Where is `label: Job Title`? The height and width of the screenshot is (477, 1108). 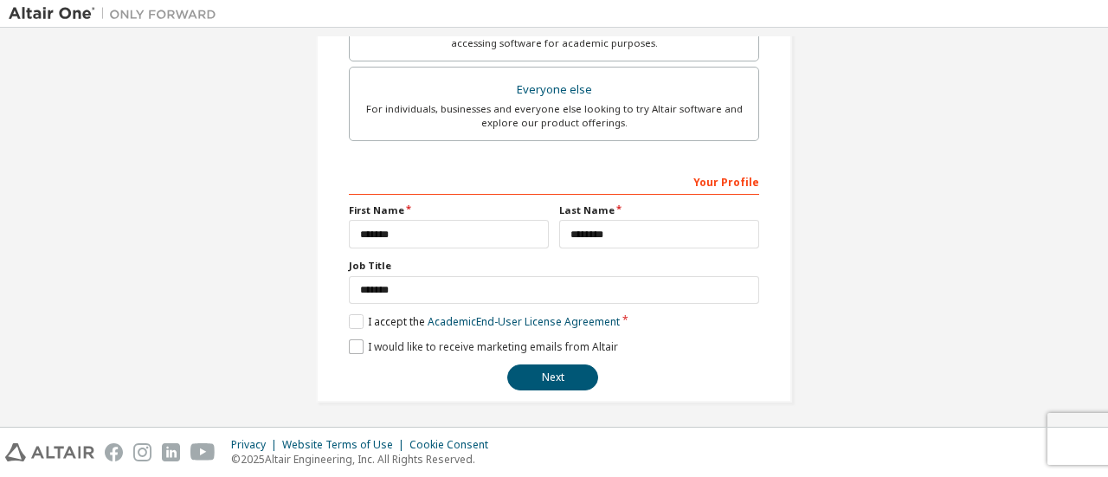 label: Job Title is located at coordinates (554, 266).